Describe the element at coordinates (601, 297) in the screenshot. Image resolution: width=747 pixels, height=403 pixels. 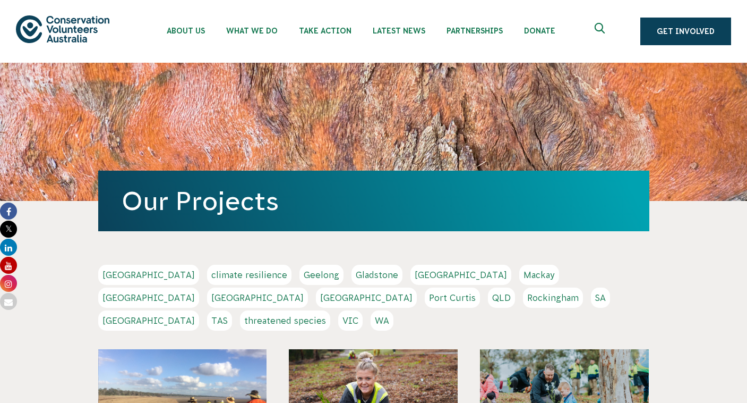
I see `a: SA` at that location.